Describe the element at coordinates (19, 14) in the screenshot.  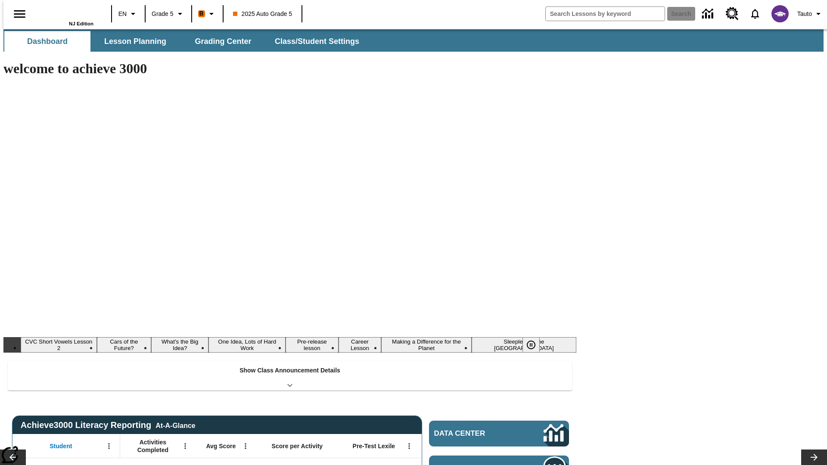
I see `button: Open side menu` at that location.